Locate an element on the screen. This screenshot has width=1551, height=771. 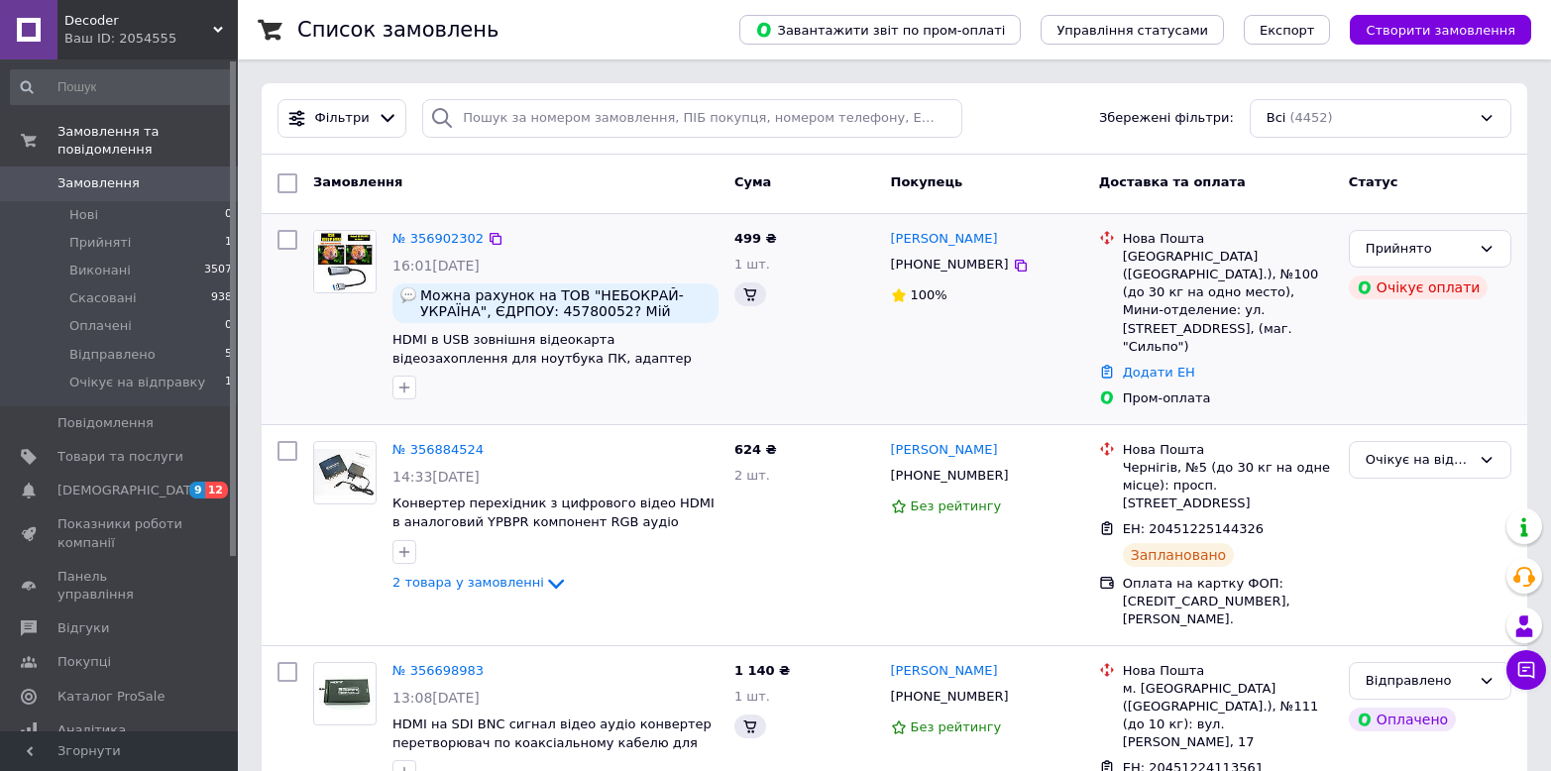
span: 100% is located at coordinates (928, 294).